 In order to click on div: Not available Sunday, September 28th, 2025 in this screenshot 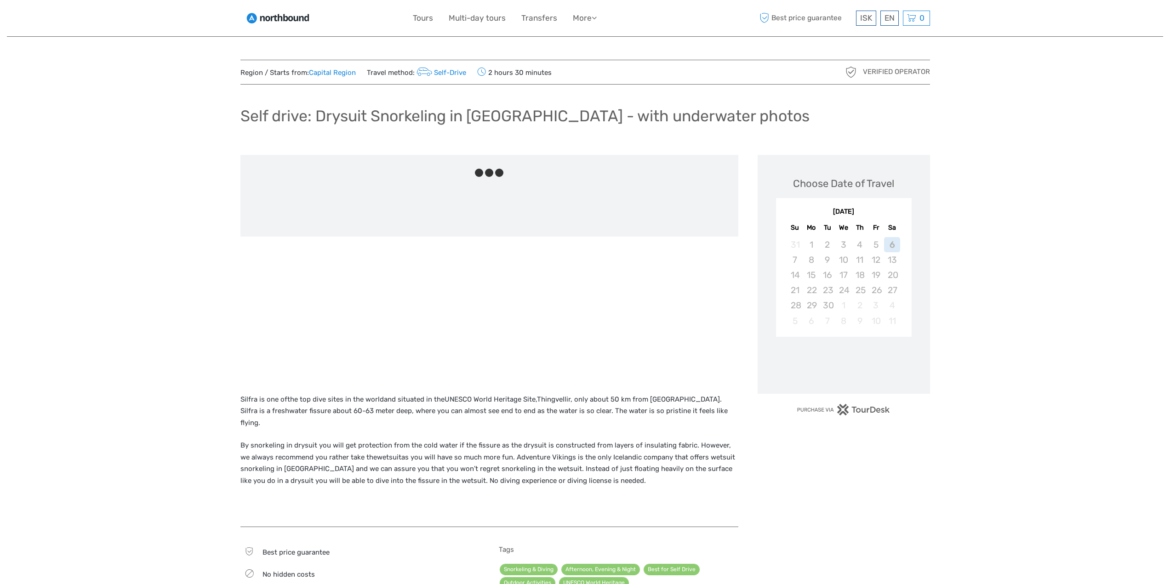, I will do `click(795, 305)`.